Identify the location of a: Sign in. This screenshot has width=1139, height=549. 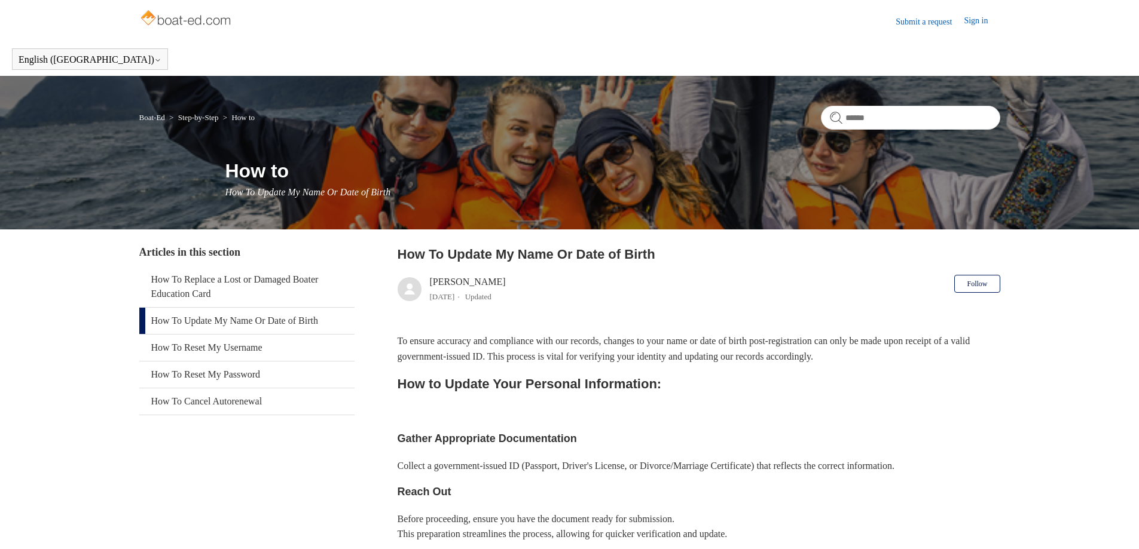
(981, 22).